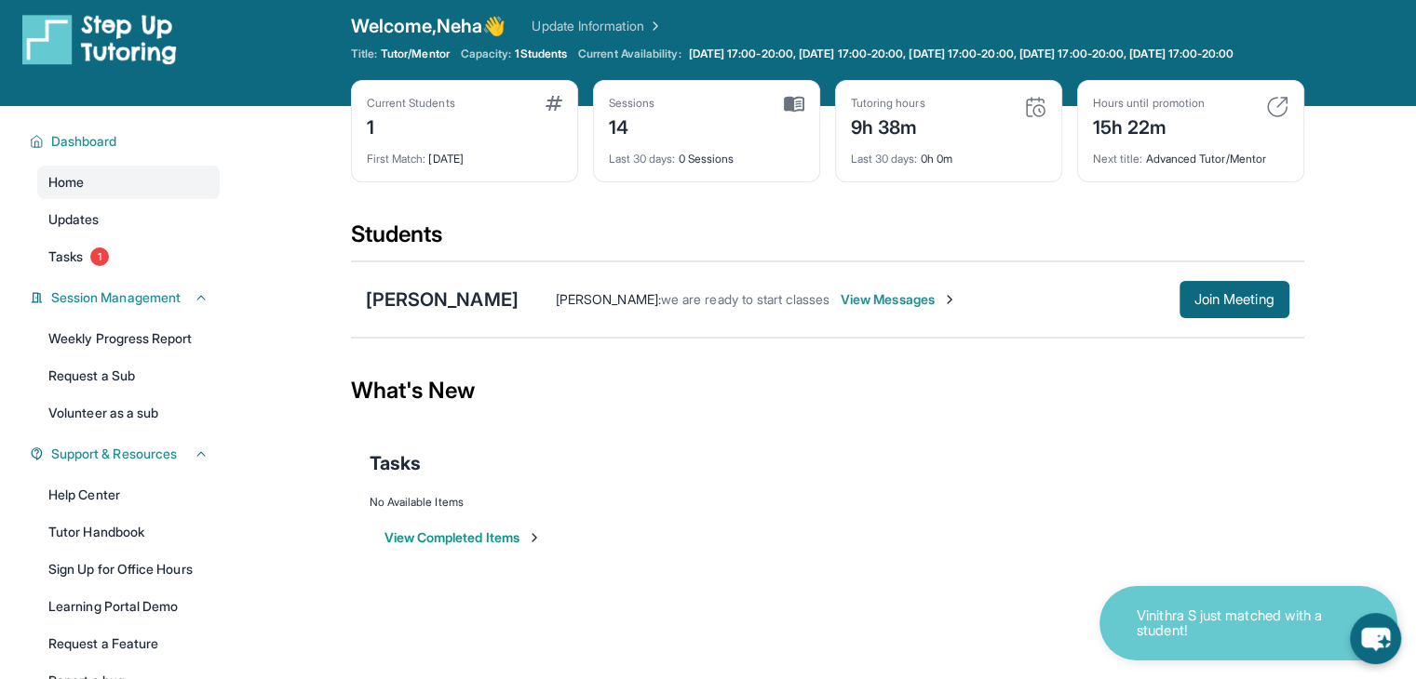  I want to click on span: Session Management, so click(115, 298).